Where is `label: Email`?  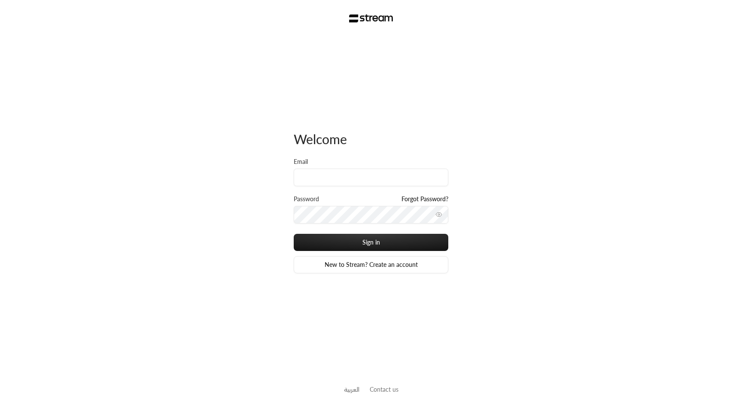
label: Email is located at coordinates (300, 162).